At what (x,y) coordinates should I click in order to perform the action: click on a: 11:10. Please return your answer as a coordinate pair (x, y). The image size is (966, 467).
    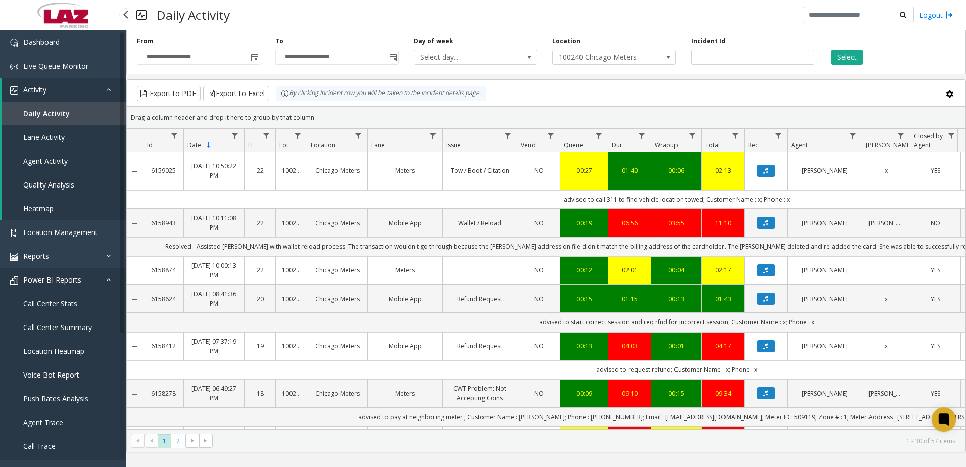
    Looking at the image, I should click on (723, 223).